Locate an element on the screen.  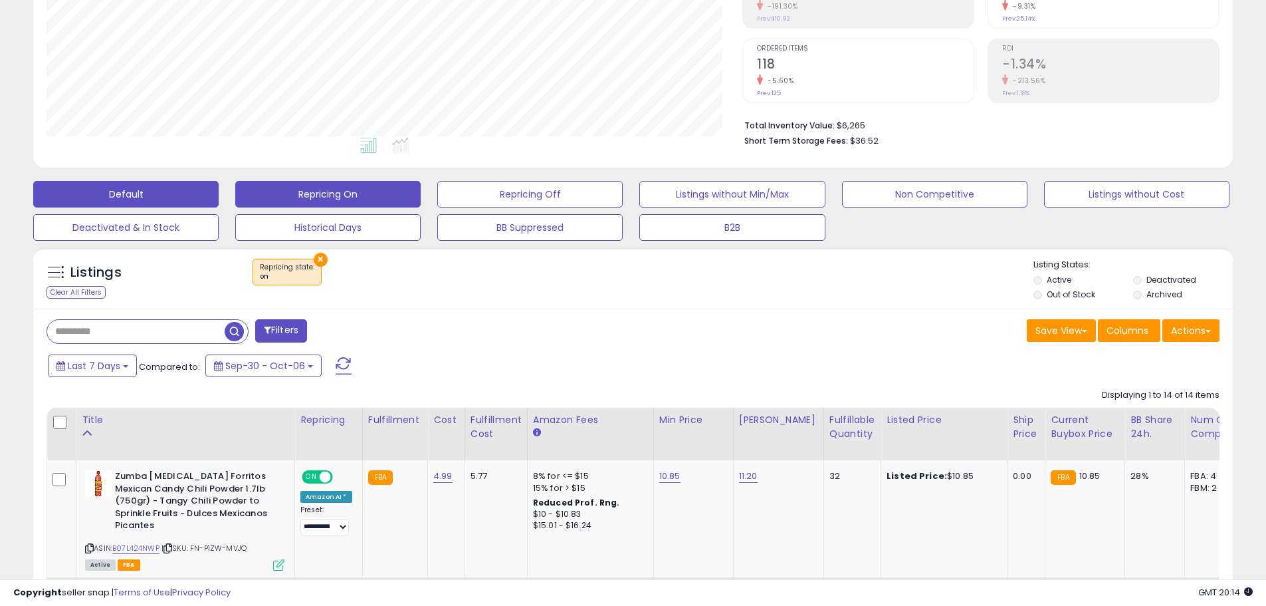
div: FBM: 2 is located at coordinates (1212, 488).